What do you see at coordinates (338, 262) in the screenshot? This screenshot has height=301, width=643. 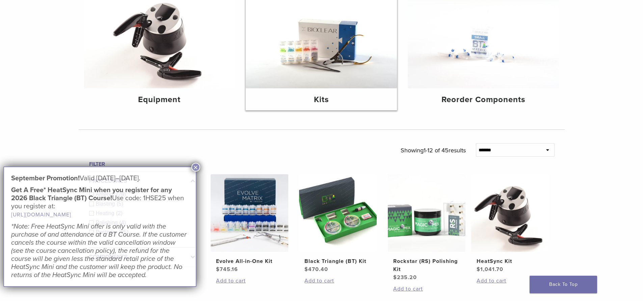 I see `h2: Black Triangle (BT) Kit` at bounding box center [338, 262].